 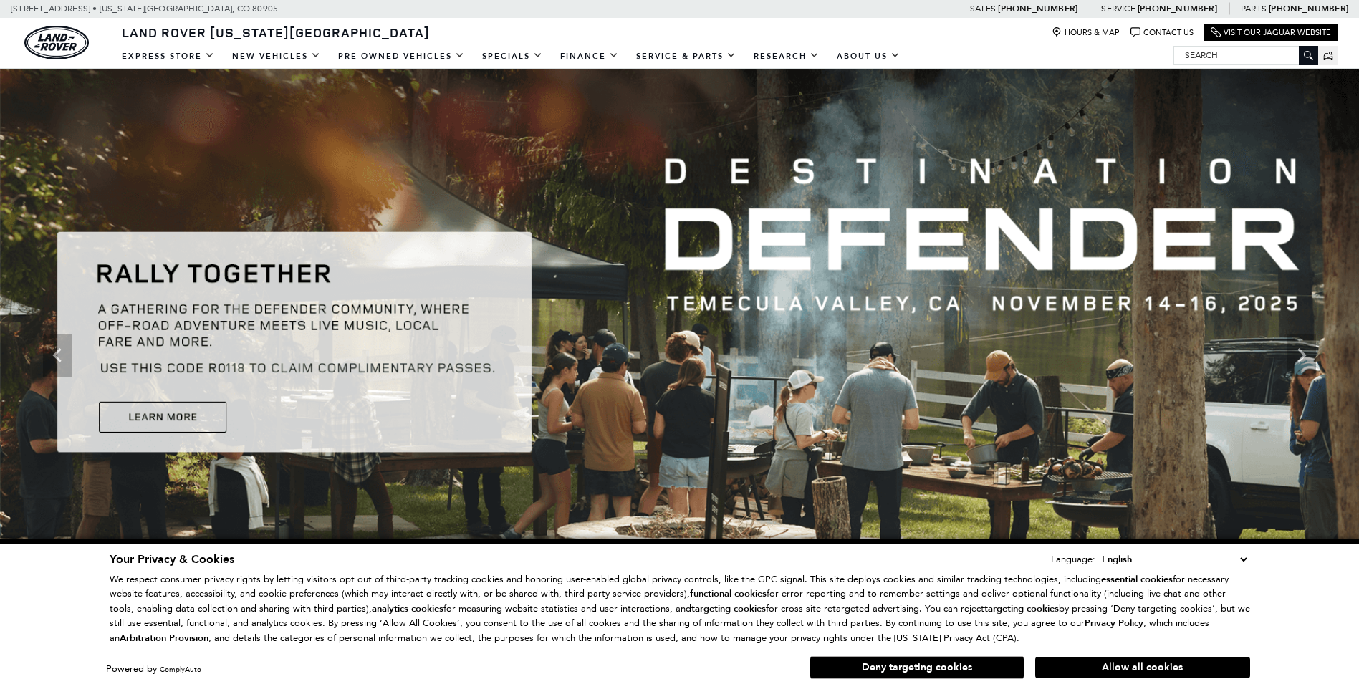 I want to click on a: Contact Us, so click(x=1162, y=32).